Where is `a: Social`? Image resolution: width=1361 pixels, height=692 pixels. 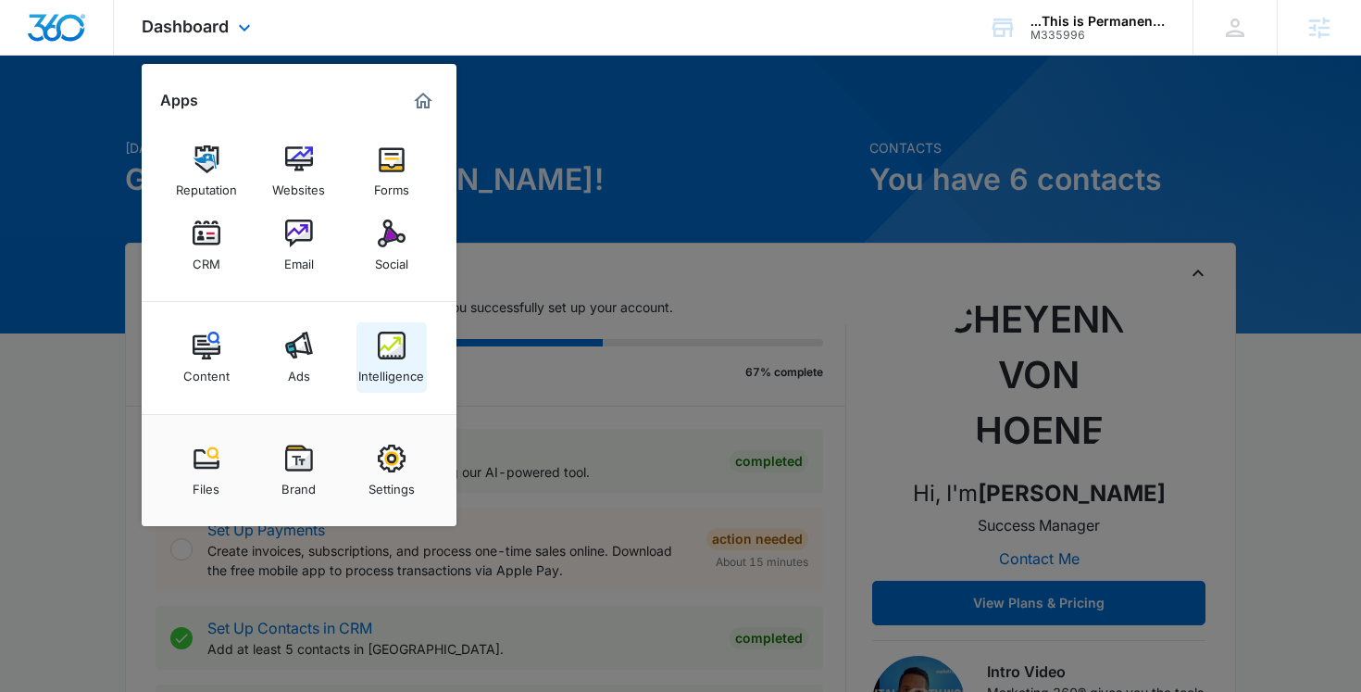
a: Social is located at coordinates (392, 245).